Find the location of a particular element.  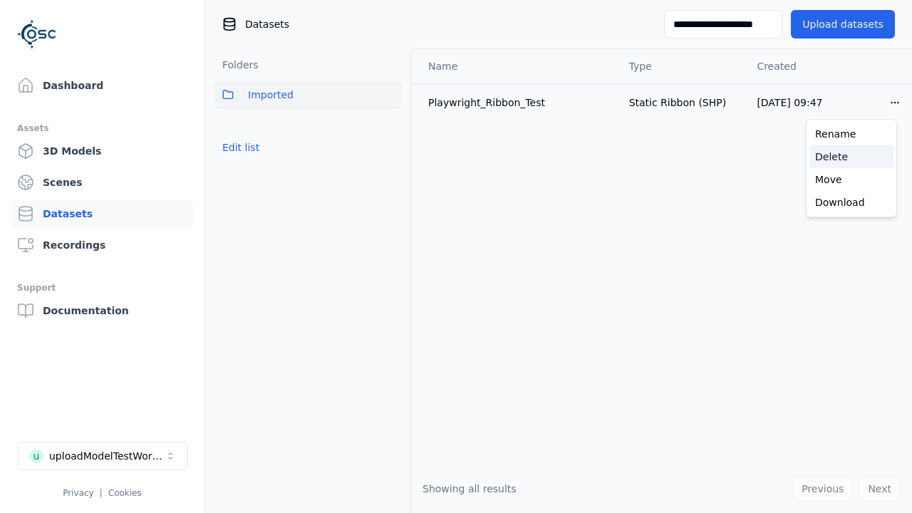

a: Rename is located at coordinates (851, 134).